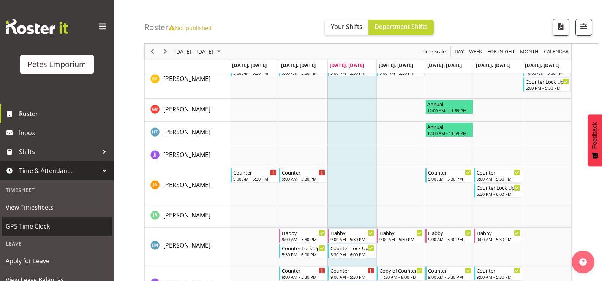 This screenshot has height=281, width=602. Describe the element at coordinates (352, 273) in the screenshot. I see `div: Mackenzie Angus"s event - Counter Begin From Wednesday, October 8, 2025 at 9:00:00 AM GMT+13:00 E...` at that location.